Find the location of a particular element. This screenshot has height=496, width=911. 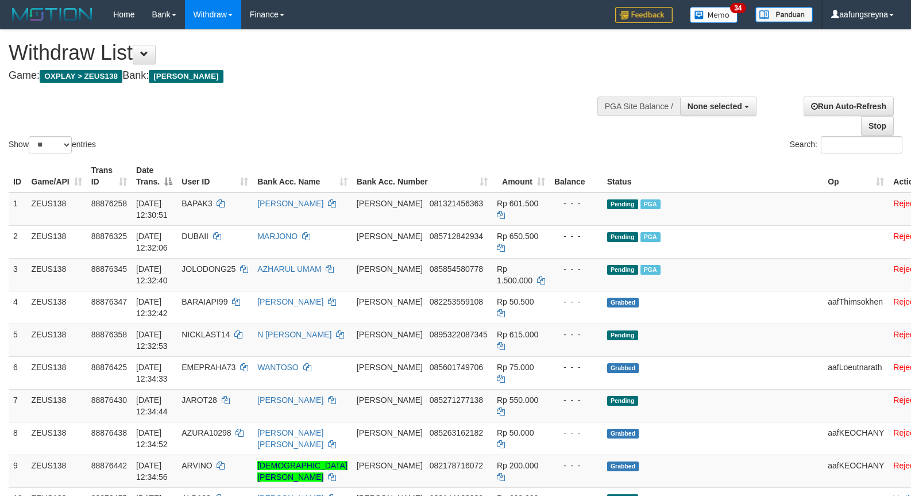

span: 88876442 is located at coordinates (109, 465).